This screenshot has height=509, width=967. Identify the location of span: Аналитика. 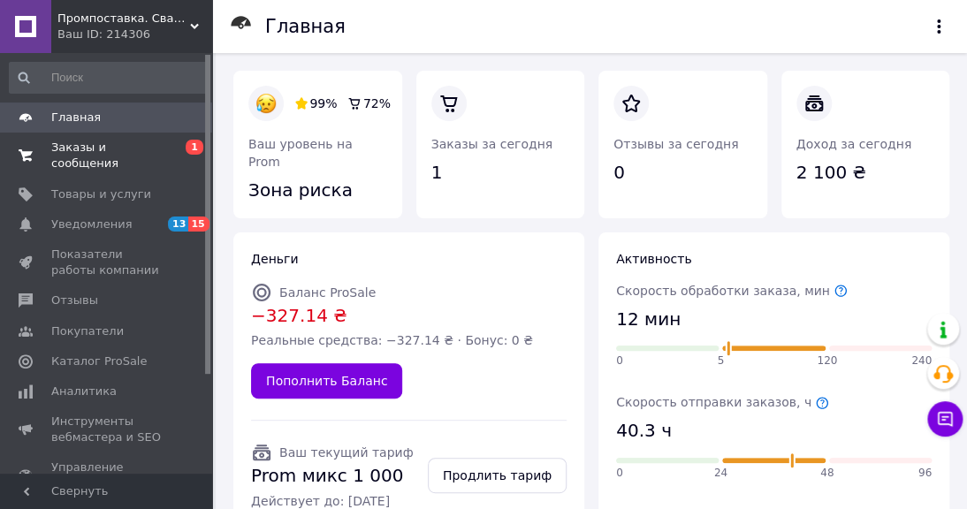
(84, 392).